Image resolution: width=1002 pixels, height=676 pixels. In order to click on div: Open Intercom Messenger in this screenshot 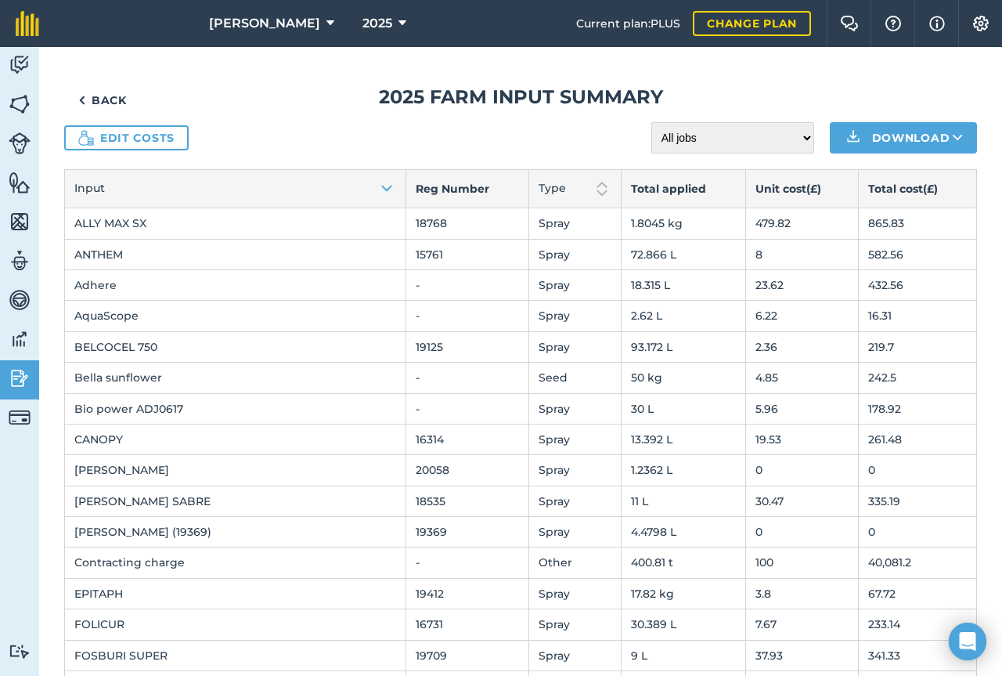, I will do `click(968, 641)`.